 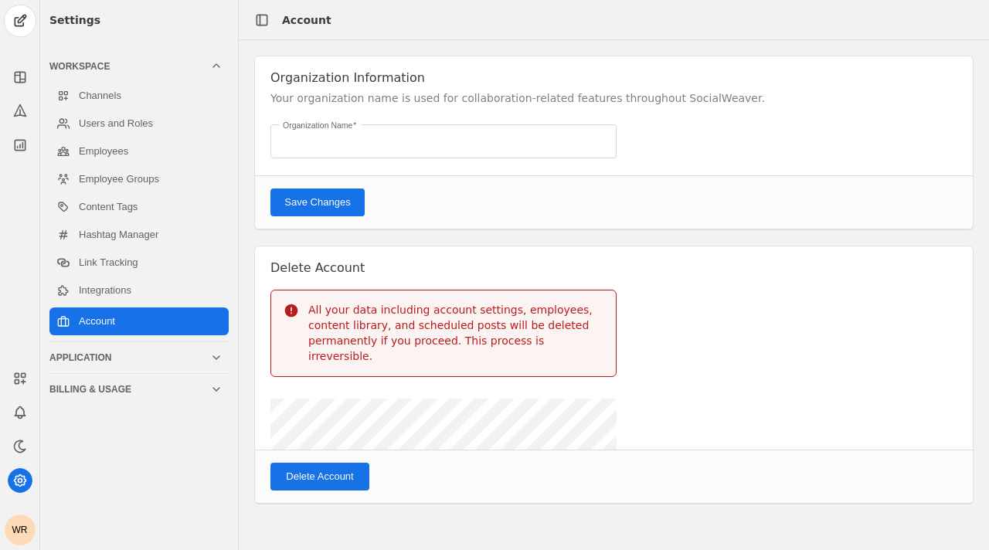 I want to click on button: Delete Account, so click(x=320, y=477).